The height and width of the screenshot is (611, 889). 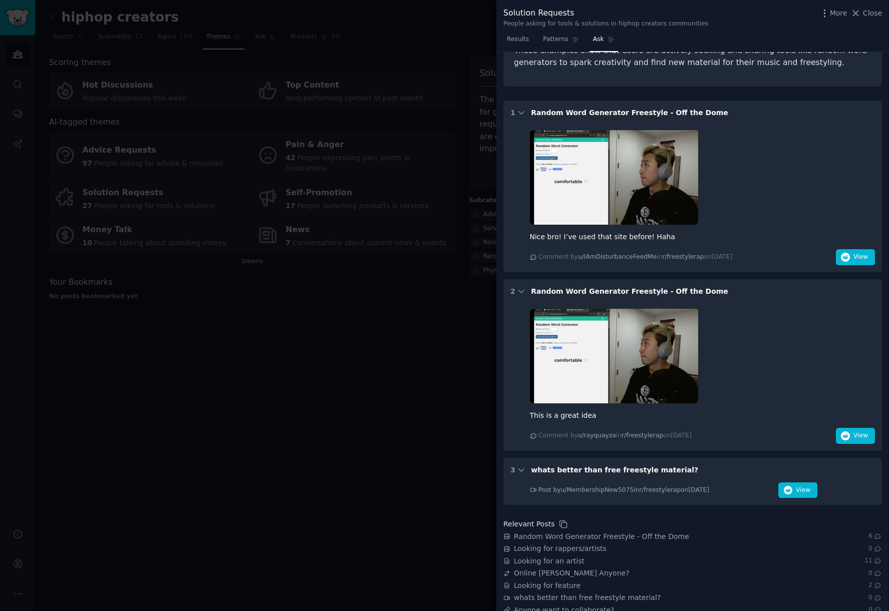 I want to click on span: 6, so click(x=875, y=537).